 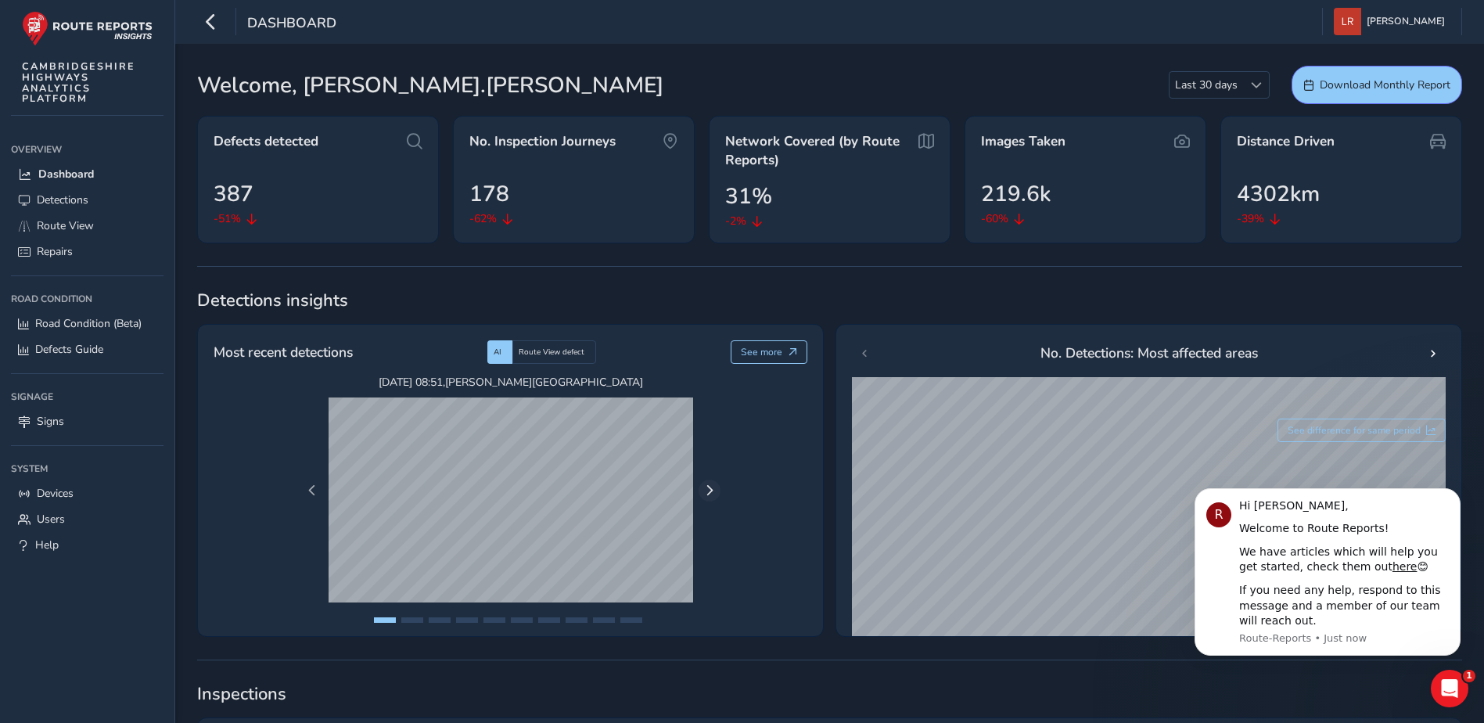 I want to click on span: Route View defect, so click(x=551, y=352).